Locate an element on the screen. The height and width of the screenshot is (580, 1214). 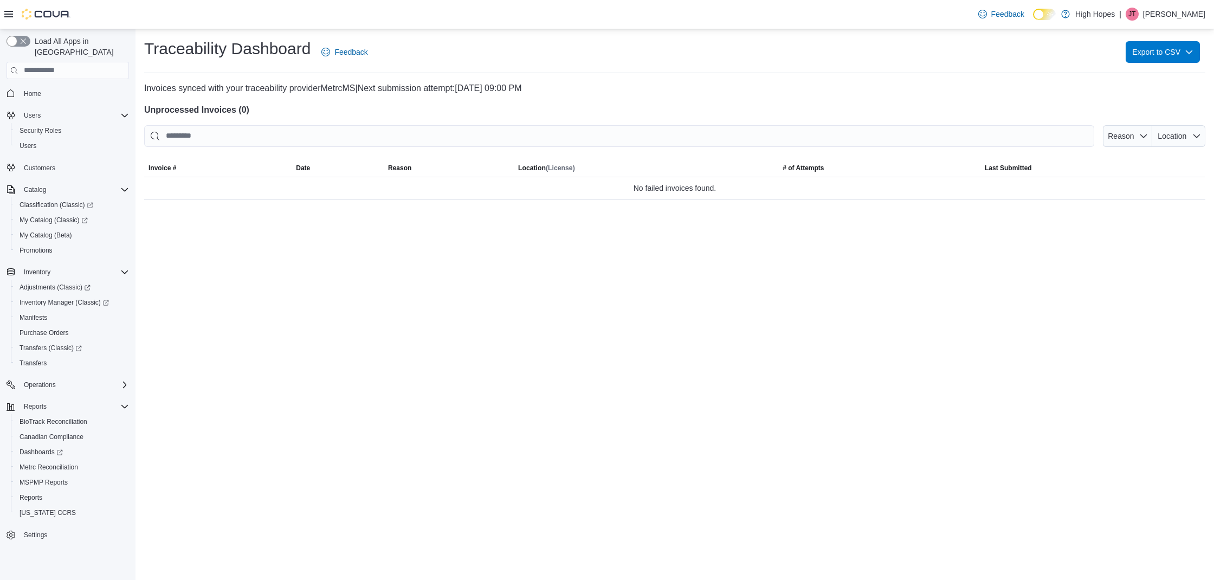
button: Customers is located at coordinates (68, 167).